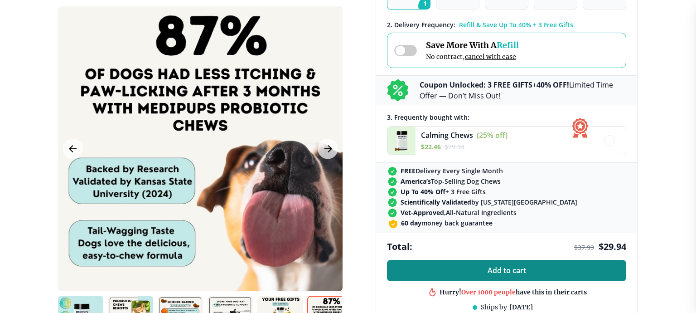 Image resolution: width=696 pixels, height=313 pixels. Describe the element at coordinates (400, 246) in the screenshot. I see `span: Total:` at that location.